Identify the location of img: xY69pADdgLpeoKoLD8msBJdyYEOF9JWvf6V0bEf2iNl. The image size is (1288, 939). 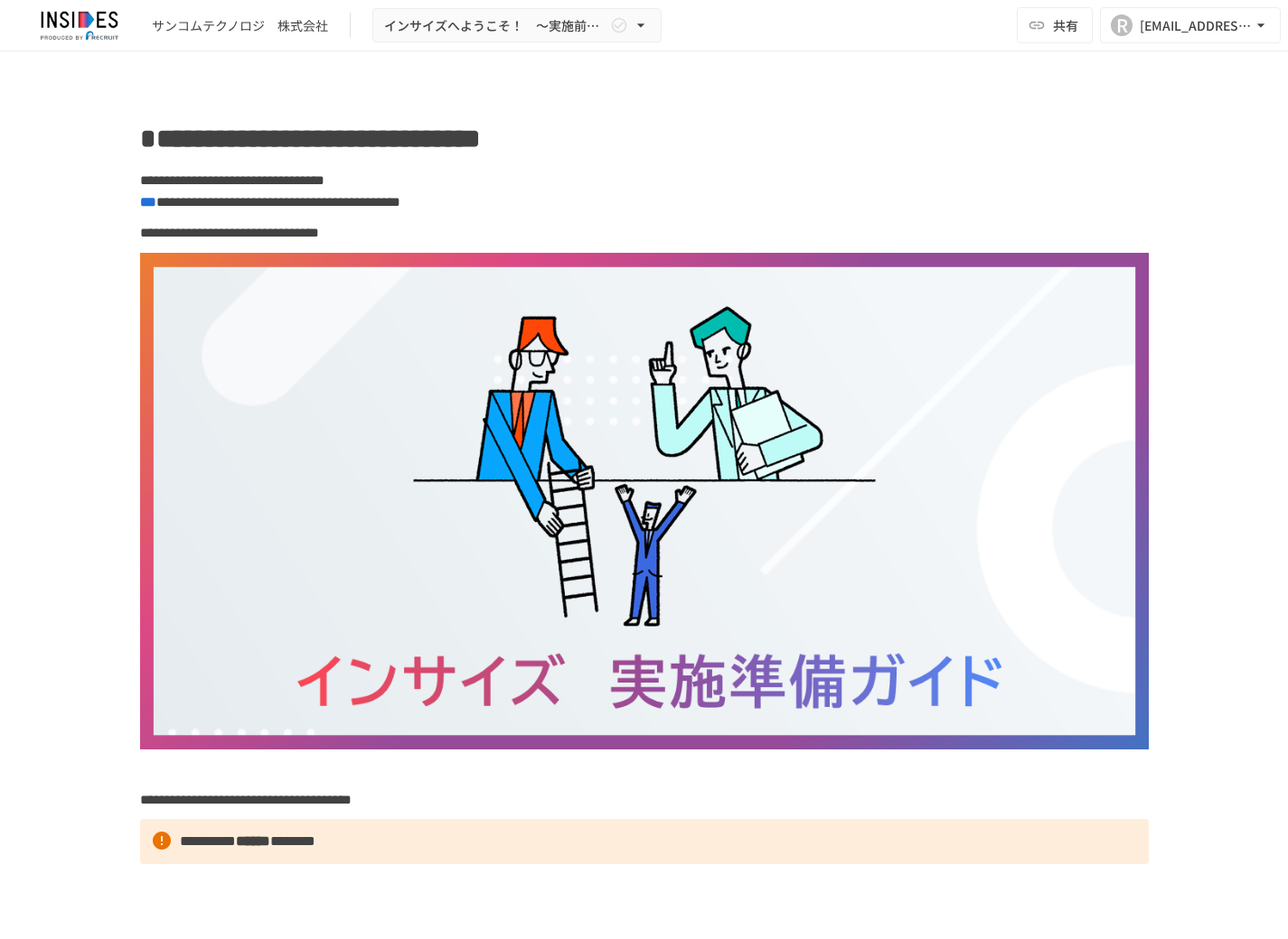
(644, 501).